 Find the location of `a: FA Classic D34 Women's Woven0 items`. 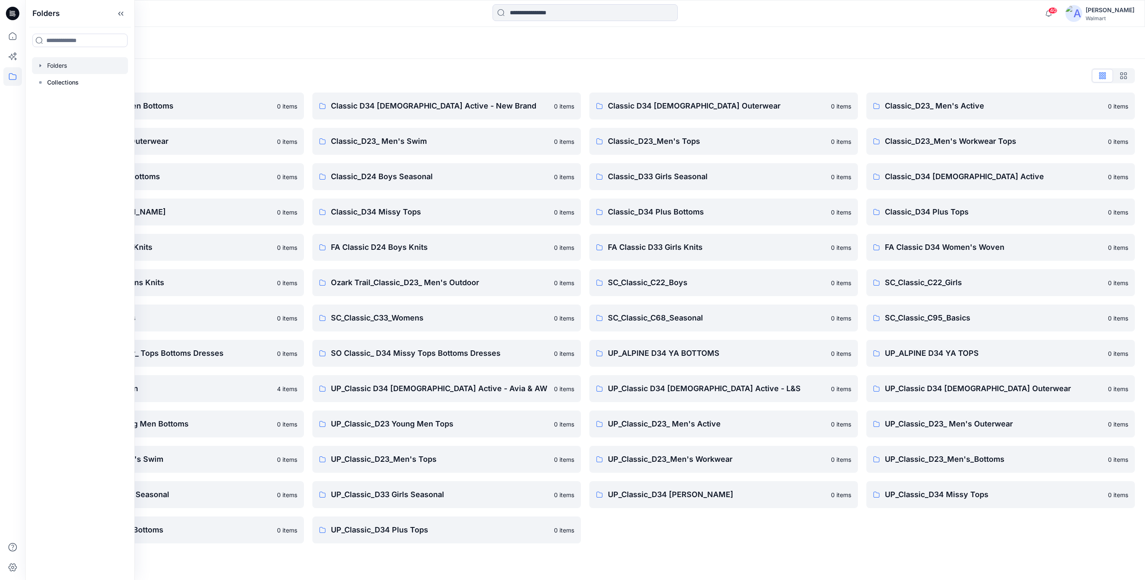

a: FA Classic D34 Women's Woven0 items is located at coordinates (1000, 247).